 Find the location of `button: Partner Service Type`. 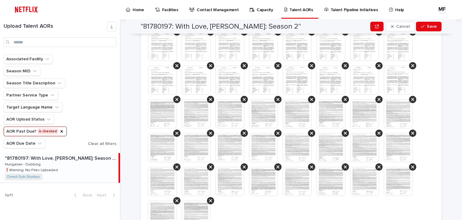

button: Partner Service Type is located at coordinates (31, 95).